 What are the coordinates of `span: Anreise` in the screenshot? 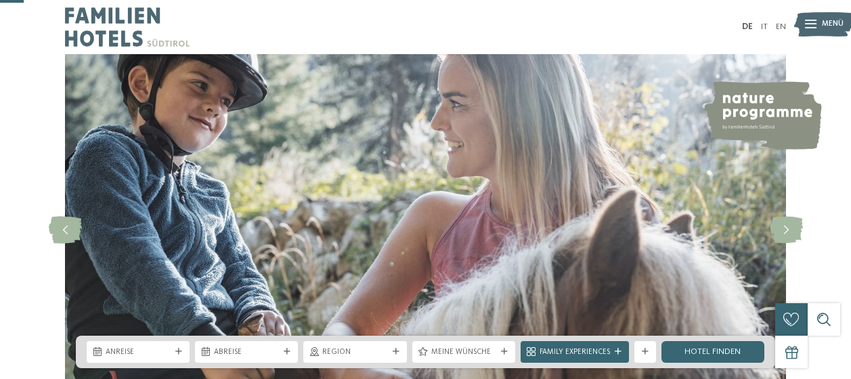 It's located at (138, 353).